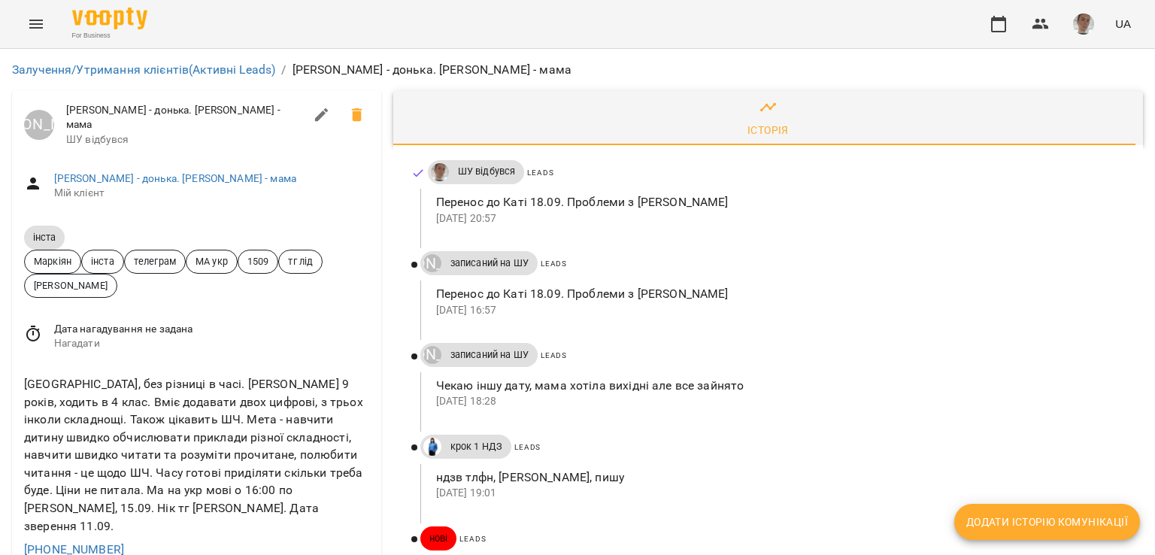  What do you see at coordinates (211, 344) in the screenshot?
I see `span: Нагадати` at bounding box center [211, 344].